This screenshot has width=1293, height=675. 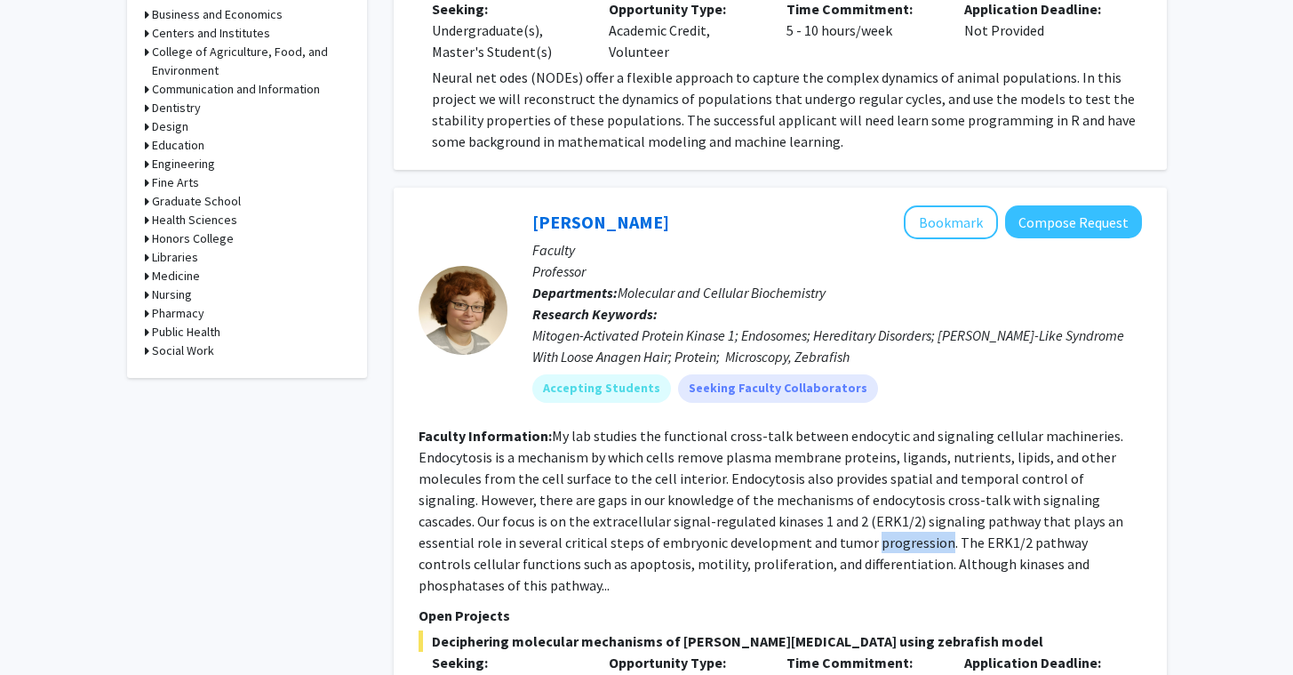 What do you see at coordinates (1040, 662) in the screenshot?
I see `p: Application Deadline:` at bounding box center [1040, 662].